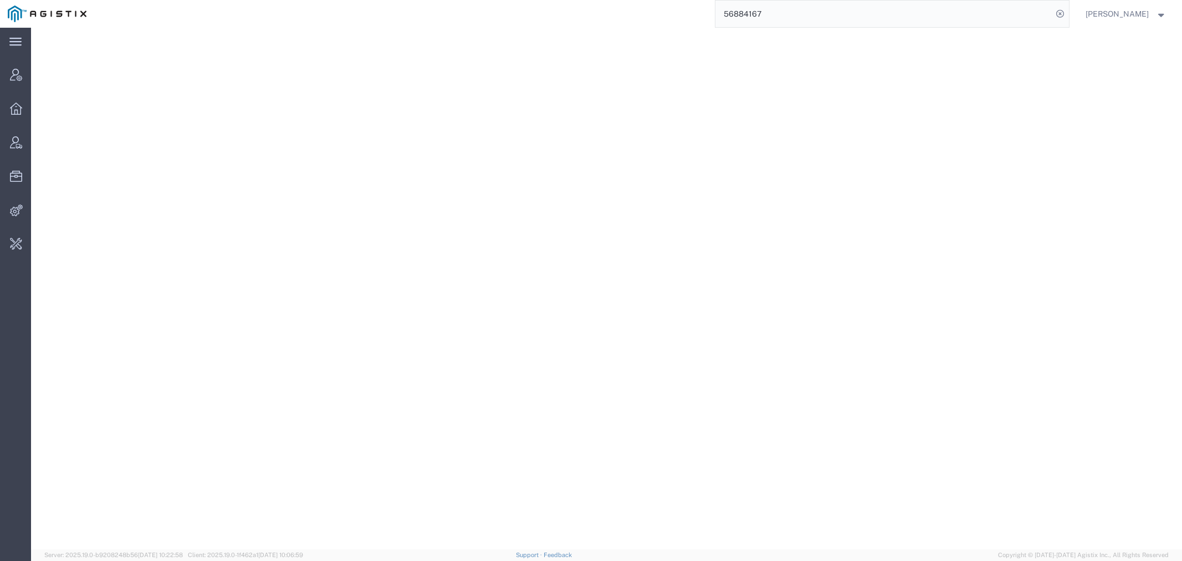 The image size is (1182, 561). What do you see at coordinates (47, 14) in the screenshot?
I see `img: logo` at bounding box center [47, 14].